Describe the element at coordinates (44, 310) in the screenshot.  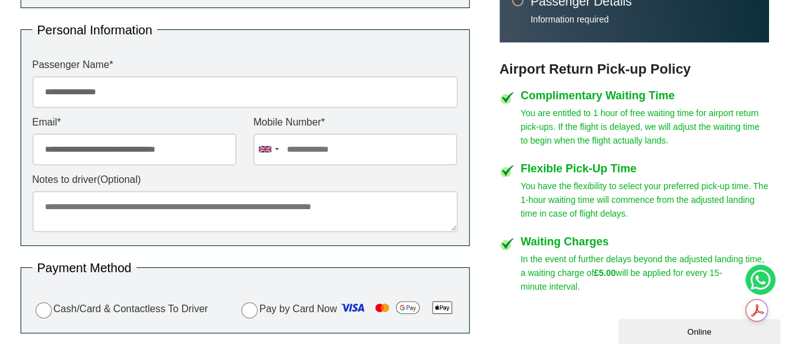
I see `input: Cash/Card & Contactless To Driver` at that location.